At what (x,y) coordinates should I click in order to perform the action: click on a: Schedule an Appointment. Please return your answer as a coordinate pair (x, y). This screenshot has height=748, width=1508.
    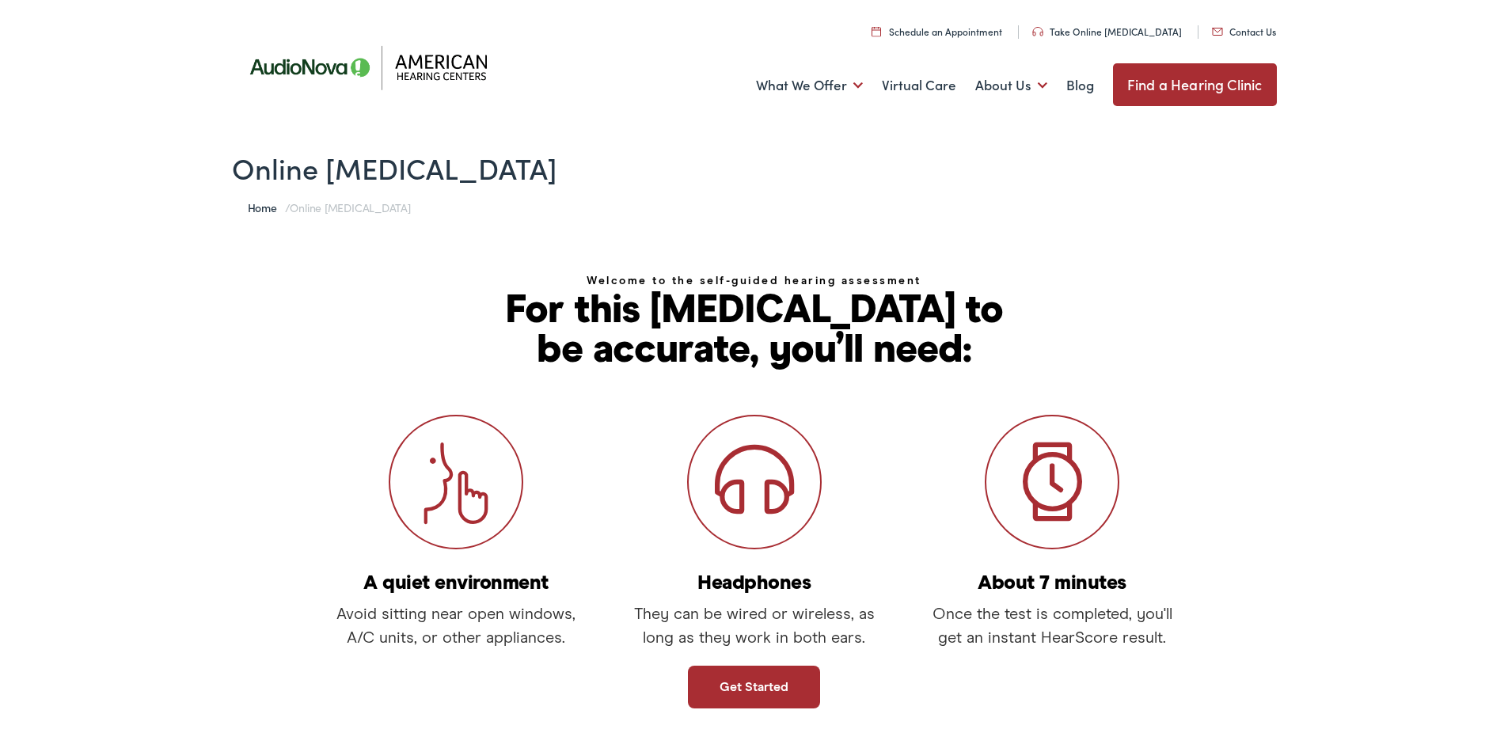
    Looking at the image, I should click on (937, 31).